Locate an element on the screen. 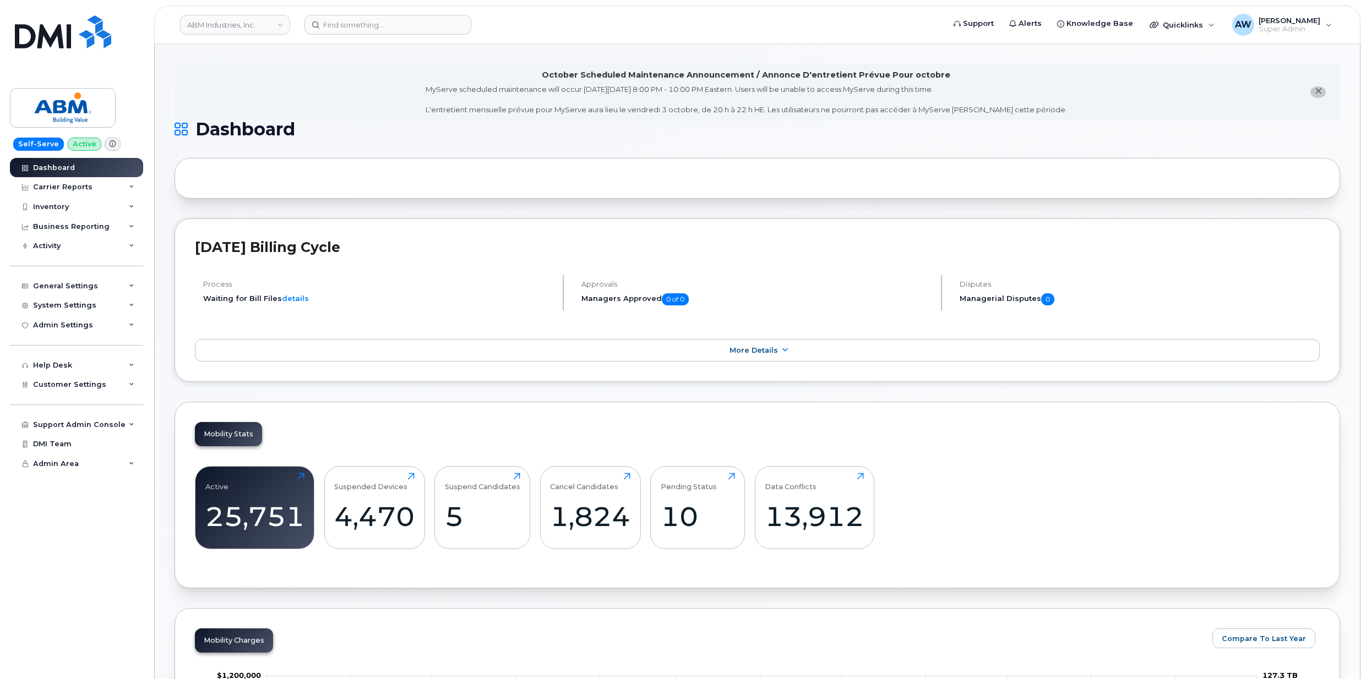 The image size is (1366, 679). a: Suspended Devices4,470 is located at coordinates (374, 508).